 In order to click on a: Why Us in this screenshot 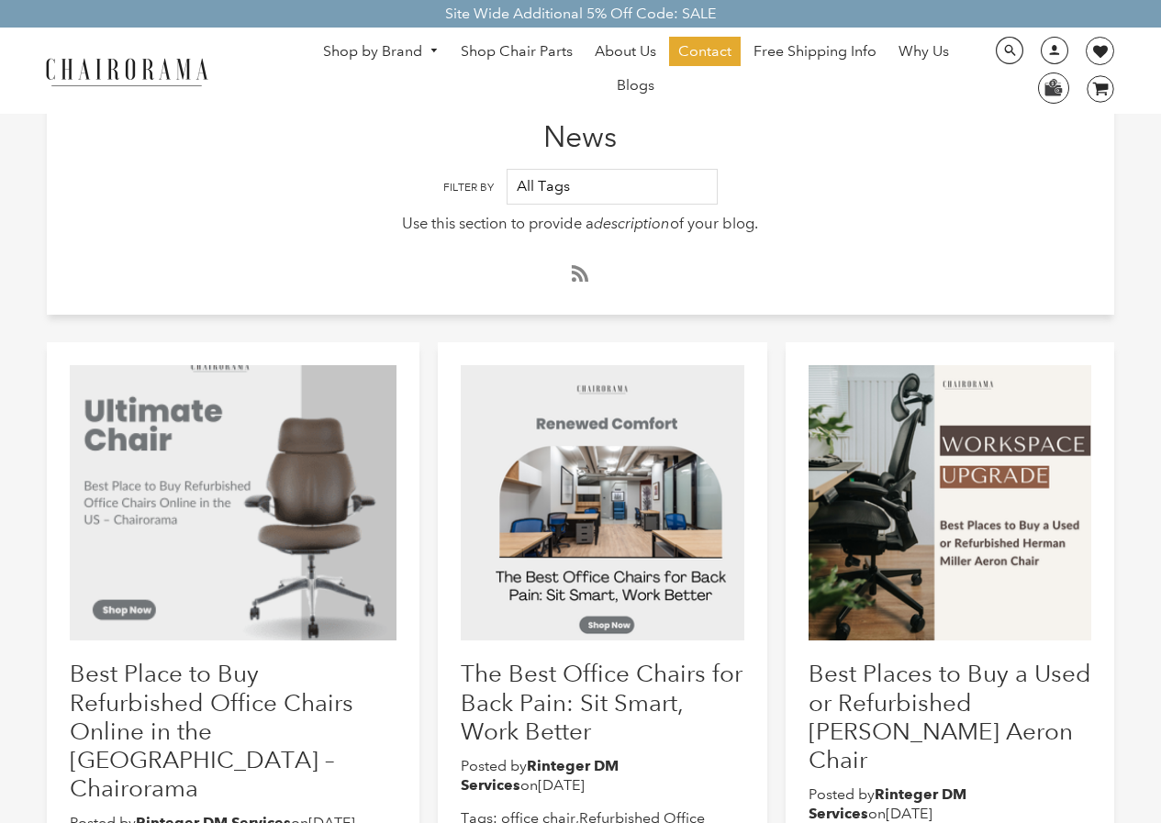, I will do `click(923, 51)`.